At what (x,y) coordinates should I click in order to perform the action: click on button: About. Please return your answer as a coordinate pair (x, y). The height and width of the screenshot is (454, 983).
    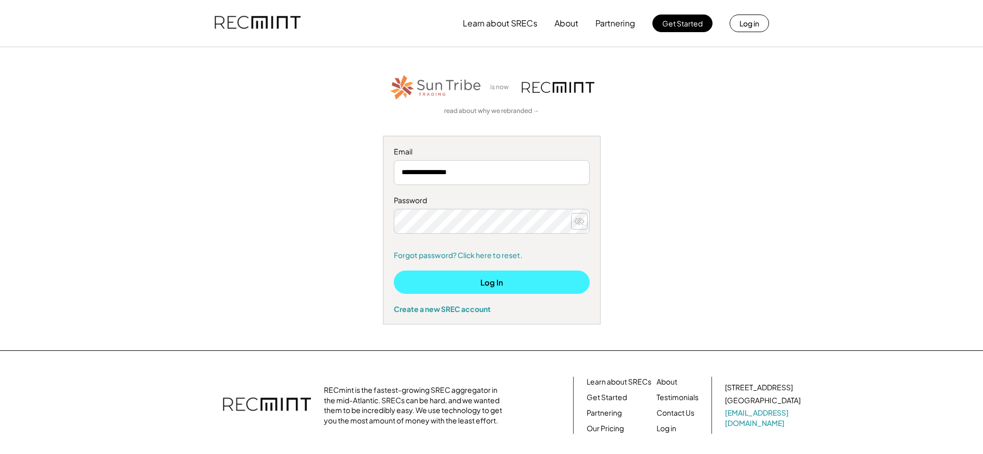
    Looking at the image, I should click on (566, 23).